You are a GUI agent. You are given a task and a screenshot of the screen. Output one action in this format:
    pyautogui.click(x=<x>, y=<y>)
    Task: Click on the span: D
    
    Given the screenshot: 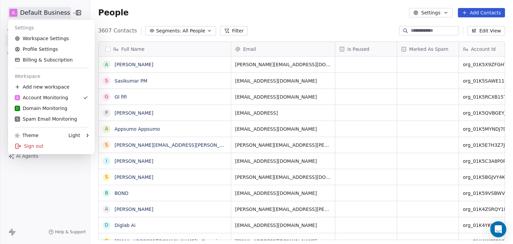 What is the action you would take?
    pyautogui.click(x=17, y=108)
    